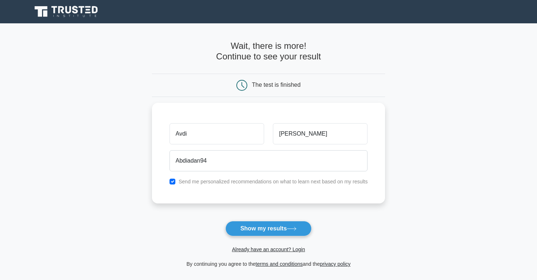 The height and width of the screenshot is (280, 537). I want to click on a: terms and conditions, so click(279, 264).